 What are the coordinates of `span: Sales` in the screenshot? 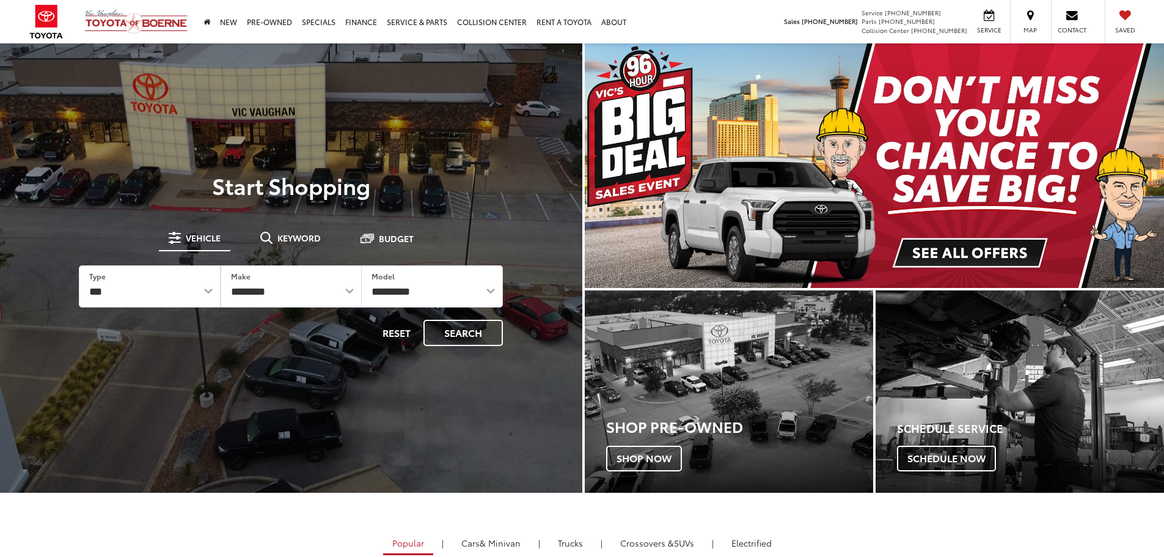 It's located at (792, 21).